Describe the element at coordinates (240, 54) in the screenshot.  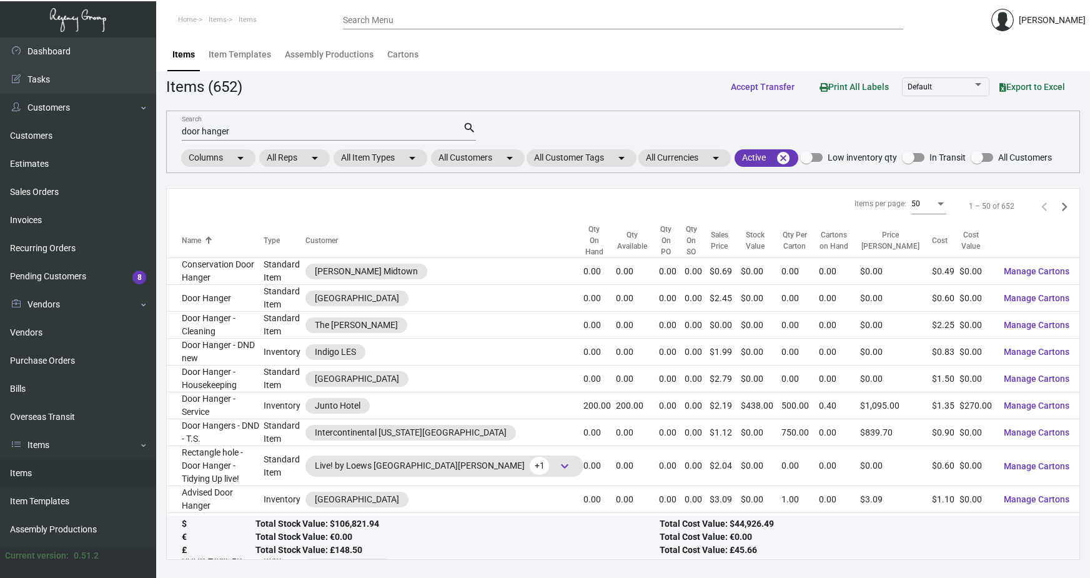
I see `div: Item Templates` at that location.